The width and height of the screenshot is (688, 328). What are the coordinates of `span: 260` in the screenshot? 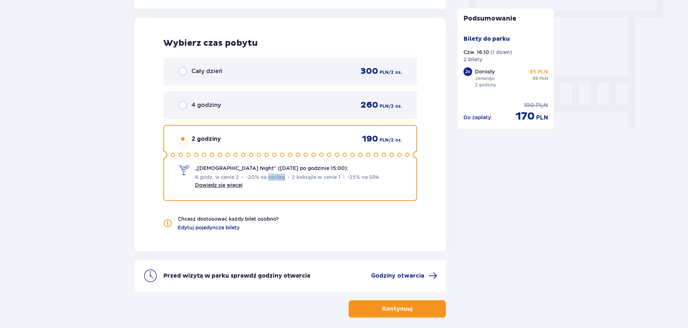 It's located at (369, 105).